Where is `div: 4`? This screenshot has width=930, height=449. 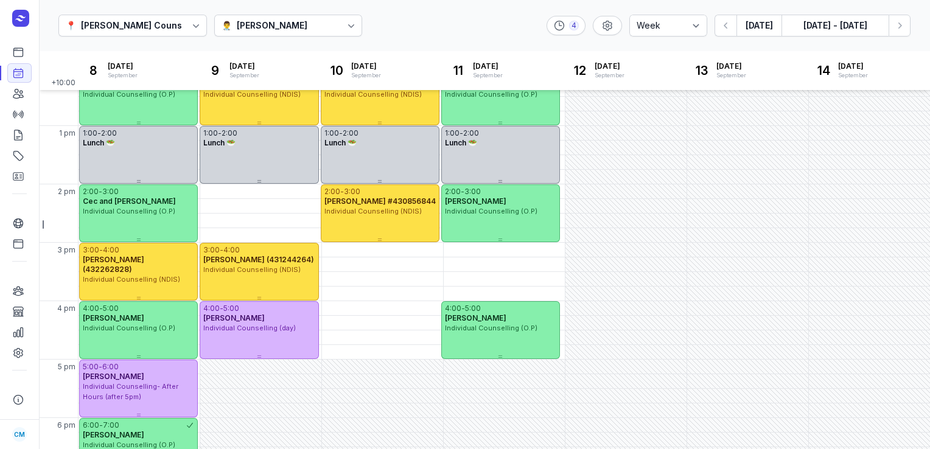
div: 4 is located at coordinates (574, 26).